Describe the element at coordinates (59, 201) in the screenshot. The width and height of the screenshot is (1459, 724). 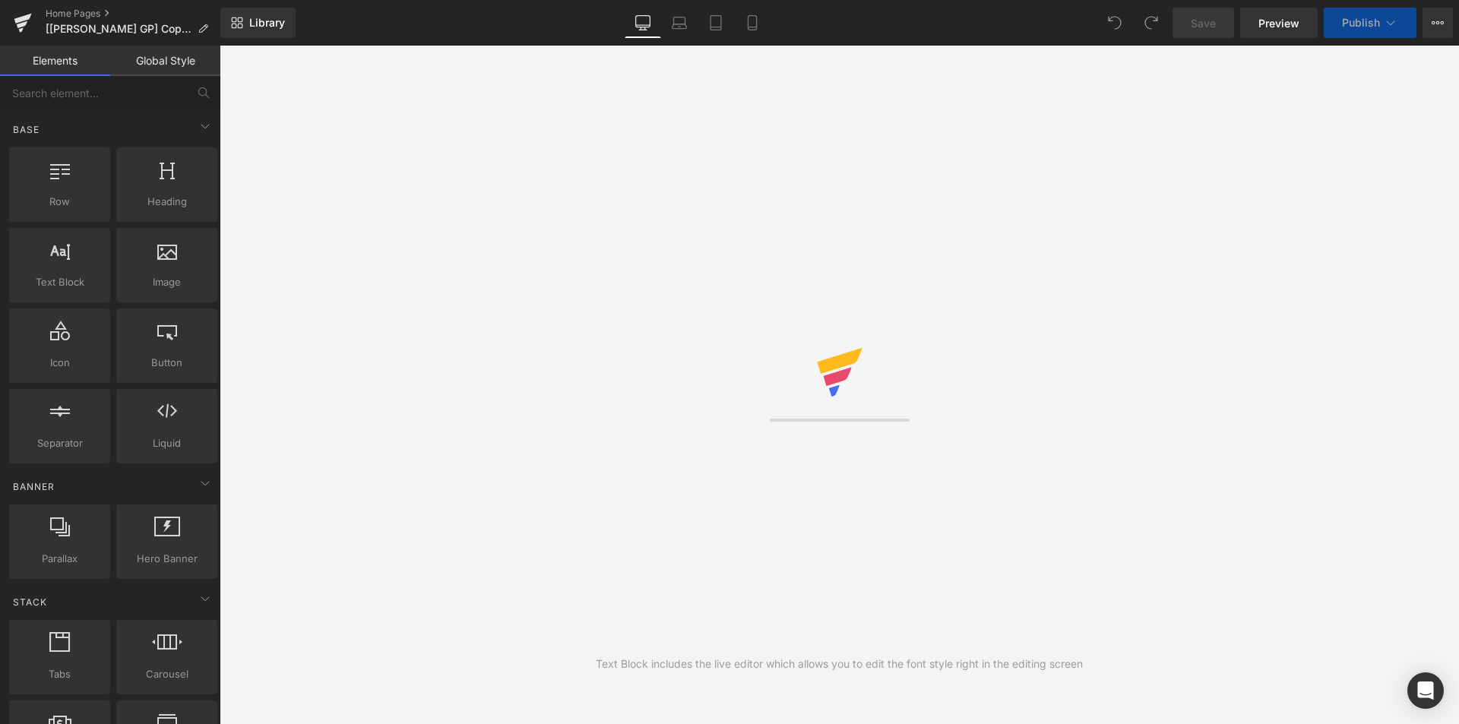
I see `span: Row` at that location.